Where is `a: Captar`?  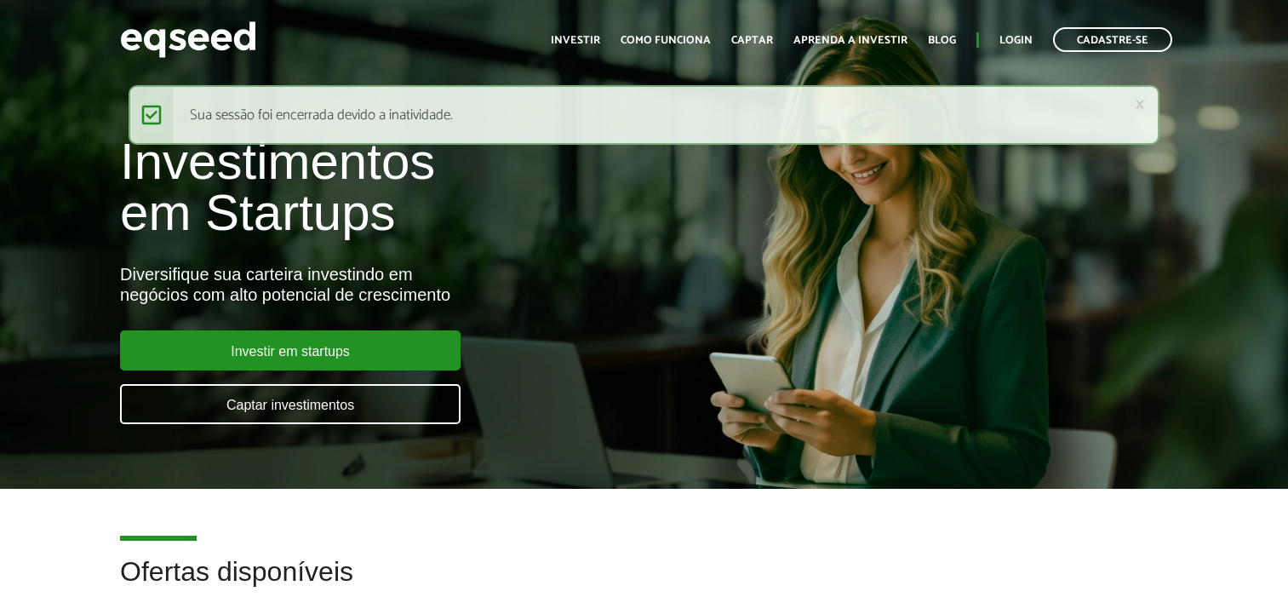 a: Captar is located at coordinates (752, 40).